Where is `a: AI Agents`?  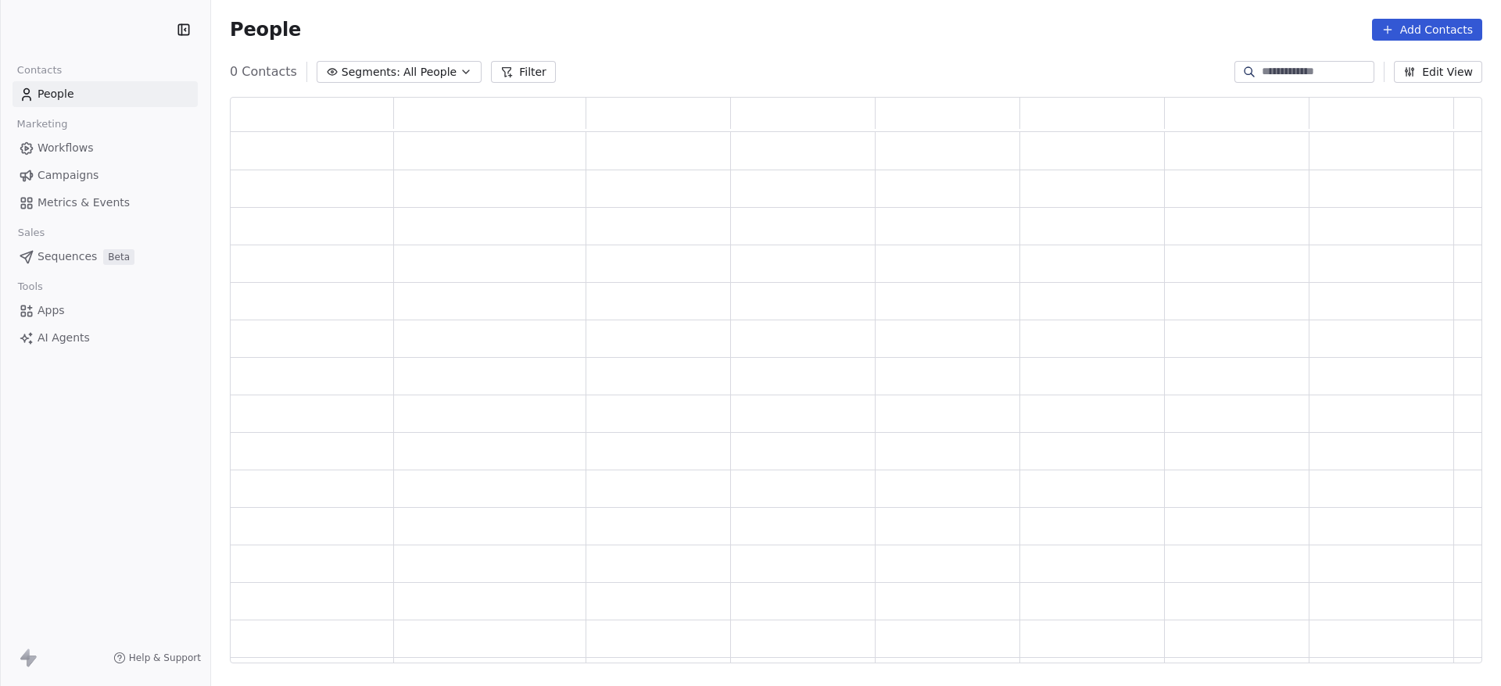 a: AI Agents is located at coordinates (105, 338).